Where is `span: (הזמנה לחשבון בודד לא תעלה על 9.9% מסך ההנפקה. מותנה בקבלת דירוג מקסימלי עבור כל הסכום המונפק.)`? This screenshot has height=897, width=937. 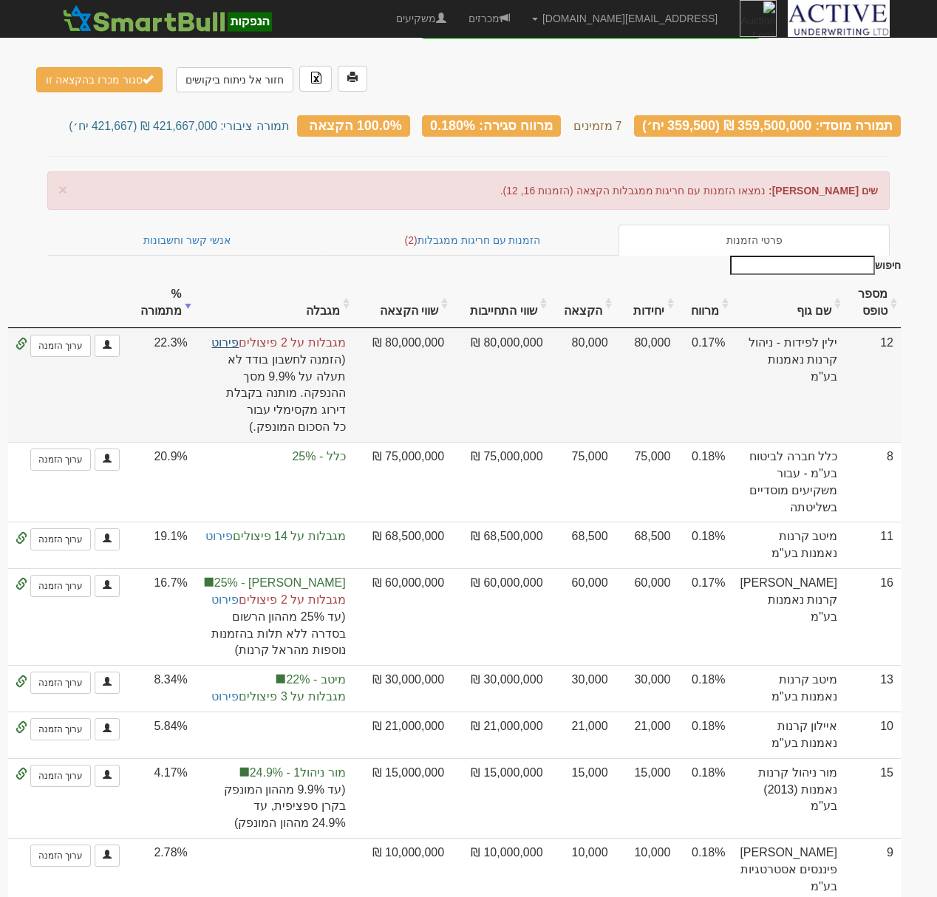
span: (הזמנה לחשבון בודד לא תעלה על 9.9% מסך ההנפקה. מותנה בקבלת דירוג מקסימלי עבור כל הסכום המונפק.) is located at coordinates (274, 394).